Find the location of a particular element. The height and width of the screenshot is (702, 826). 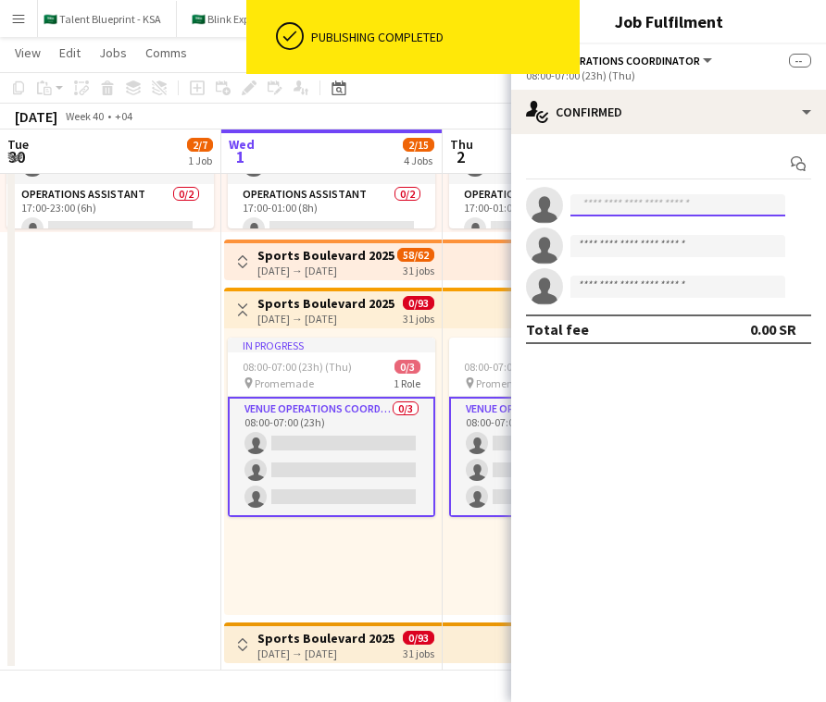

span: 1 Role is located at coordinates (406, 383).